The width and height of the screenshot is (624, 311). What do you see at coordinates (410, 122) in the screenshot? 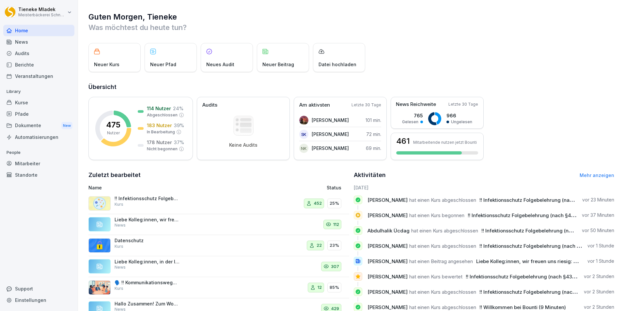
I see `p: Gelesen` at bounding box center [410, 122].